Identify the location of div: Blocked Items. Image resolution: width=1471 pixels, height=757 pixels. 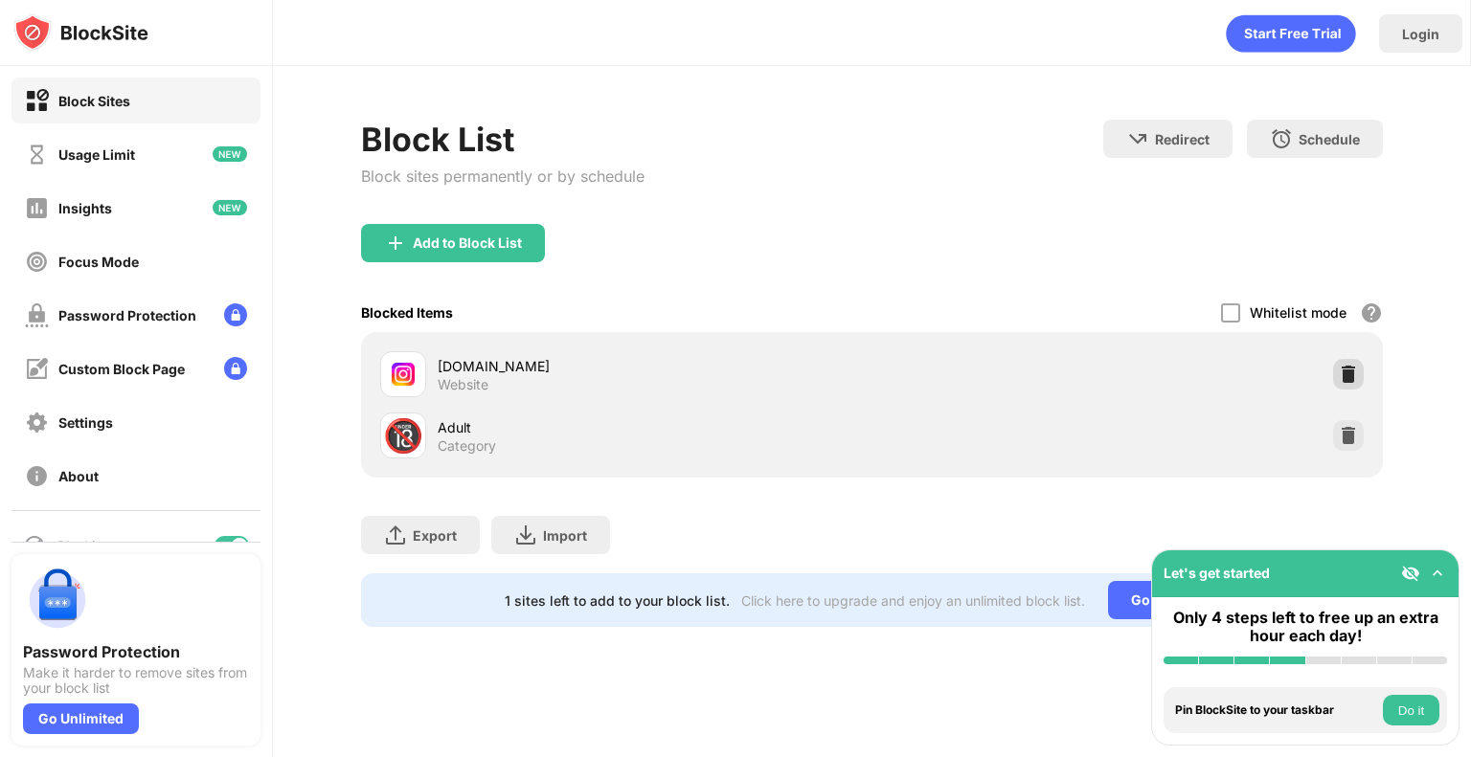
(407, 312).